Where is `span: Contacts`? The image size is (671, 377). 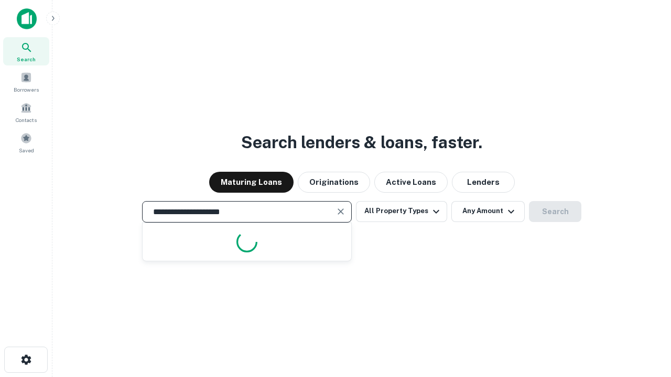 span: Contacts is located at coordinates (26, 120).